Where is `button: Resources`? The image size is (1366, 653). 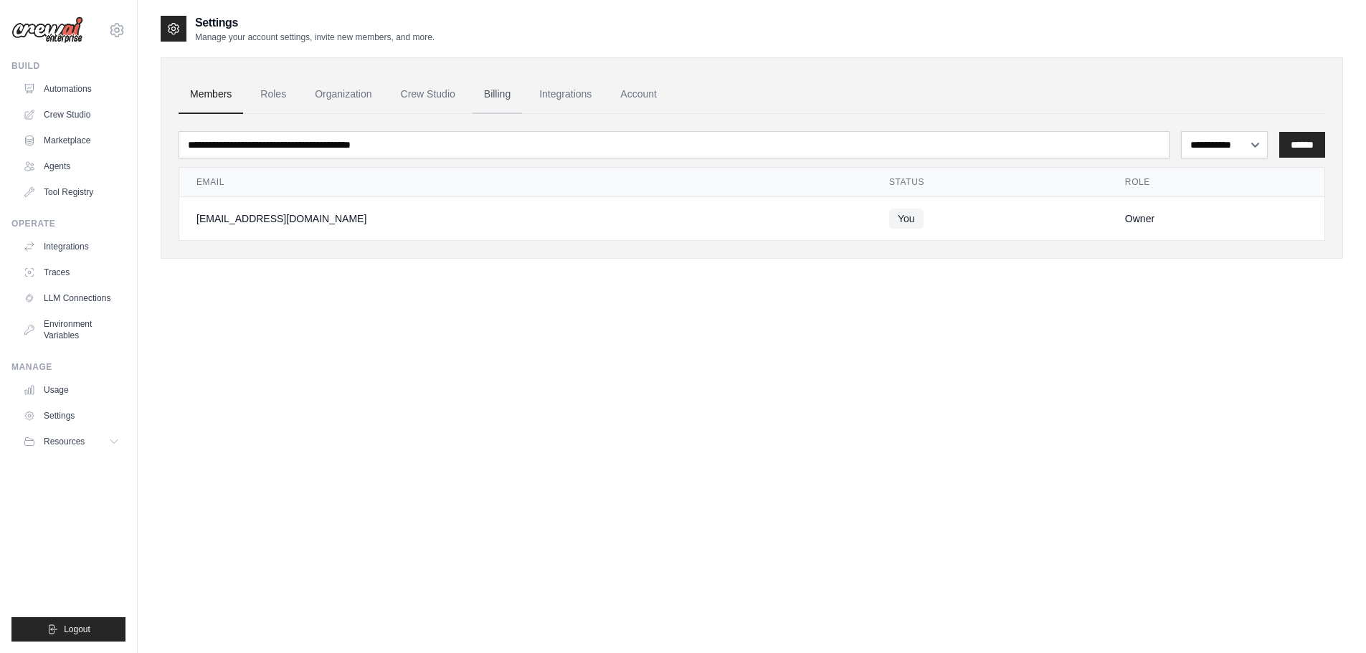 button: Resources is located at coordinates (71, 442).